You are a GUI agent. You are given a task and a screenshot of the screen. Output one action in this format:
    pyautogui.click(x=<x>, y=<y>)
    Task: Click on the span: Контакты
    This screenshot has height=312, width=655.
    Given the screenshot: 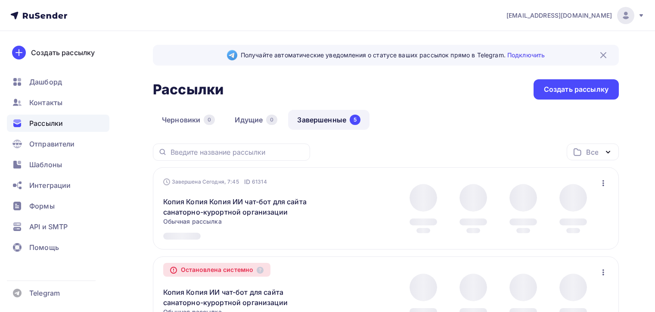 What is the action you would take?
    pyautogui.click(x=46, y=102)
    